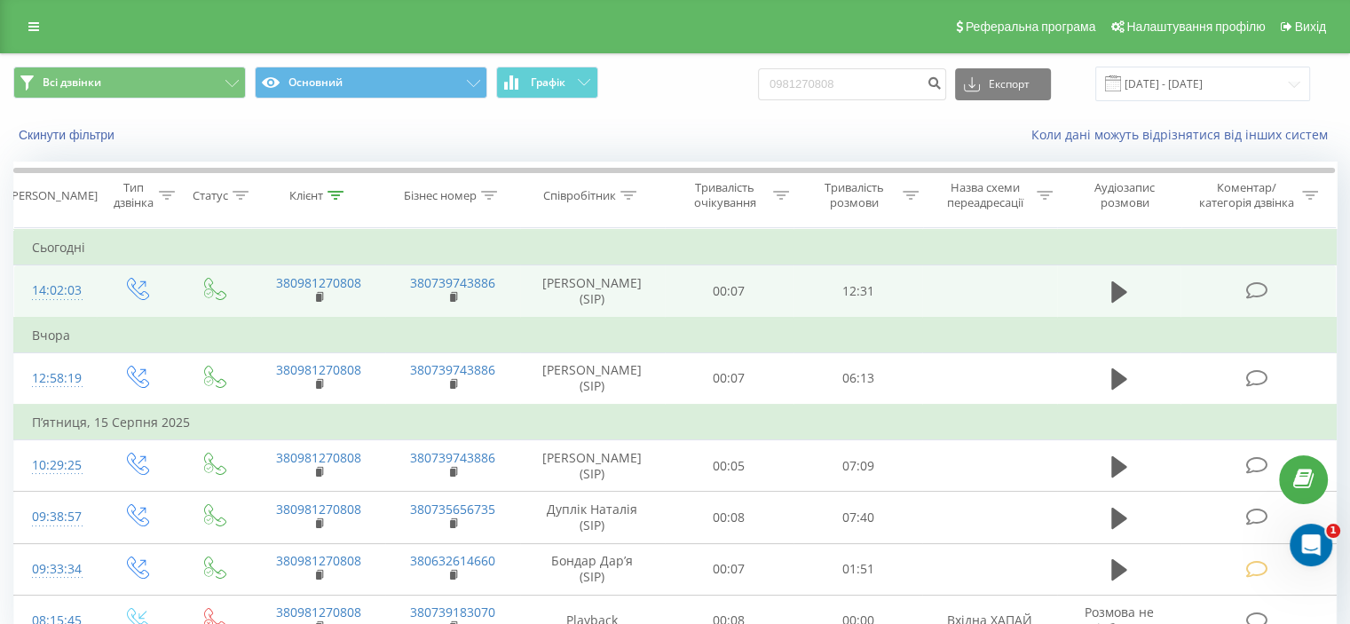 This screenshot has width=1350, height=624. Describe the element at coordinates (68, 135) in the screenshot. I see `button: Скинути фільтри` at that location.